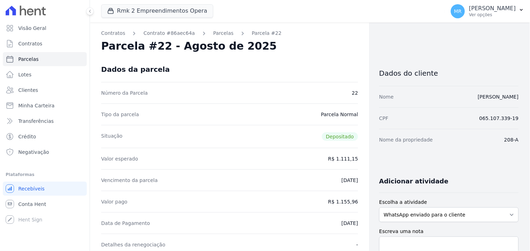  Describe the element at coordinates (340, 114) in the screenshot. I see `dd: Parcela Normal` at that location.